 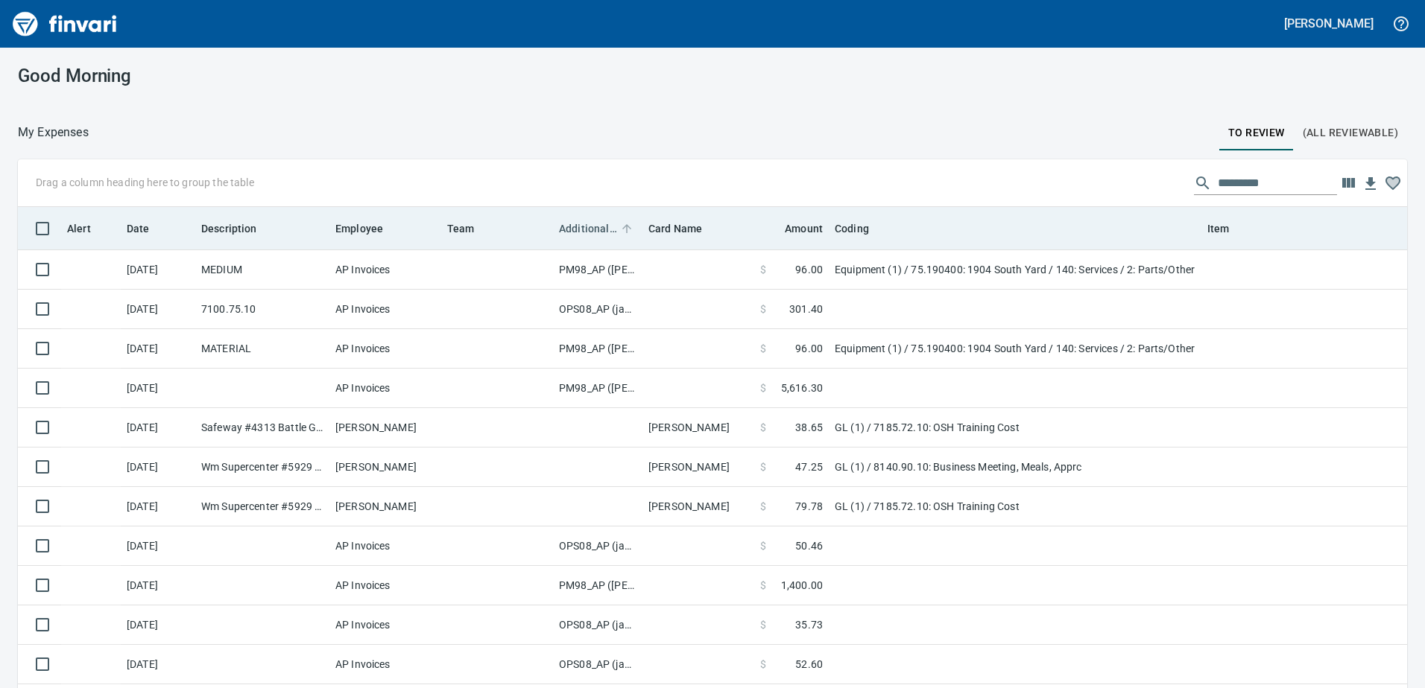 What do you see at coordinates (1370, 184) in the screenshot?
I see `button: Download Table` at bounding box center [1370, 184].